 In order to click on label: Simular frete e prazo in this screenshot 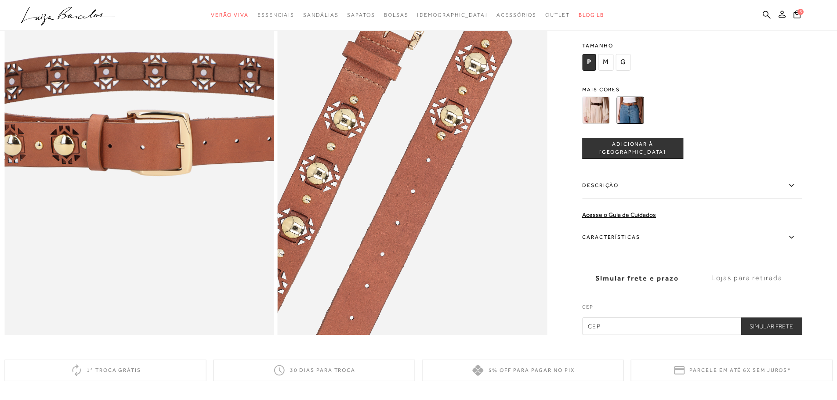, I will do `click(637, 278)`.